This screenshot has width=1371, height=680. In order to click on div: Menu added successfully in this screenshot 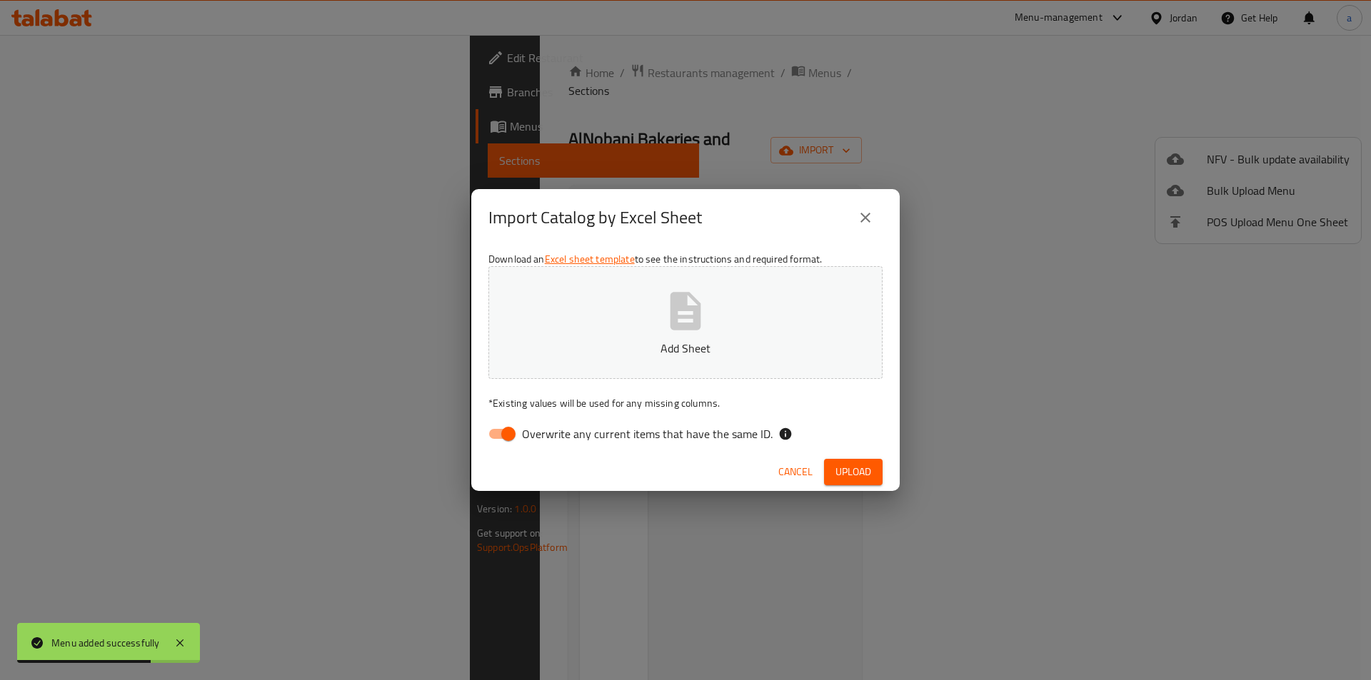, I will do `click(106, 643)`.